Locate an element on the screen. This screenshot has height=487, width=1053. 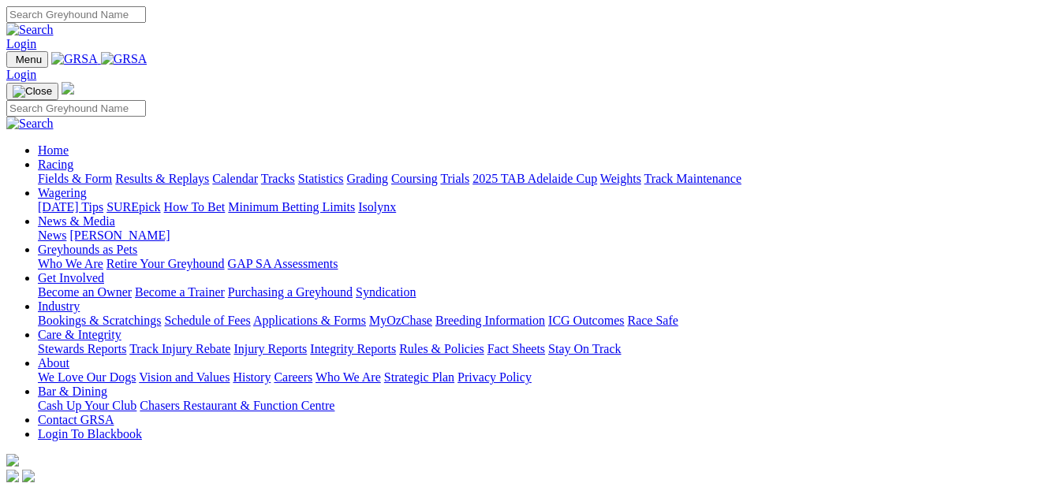
div: About is located at coordinates (542, 378).